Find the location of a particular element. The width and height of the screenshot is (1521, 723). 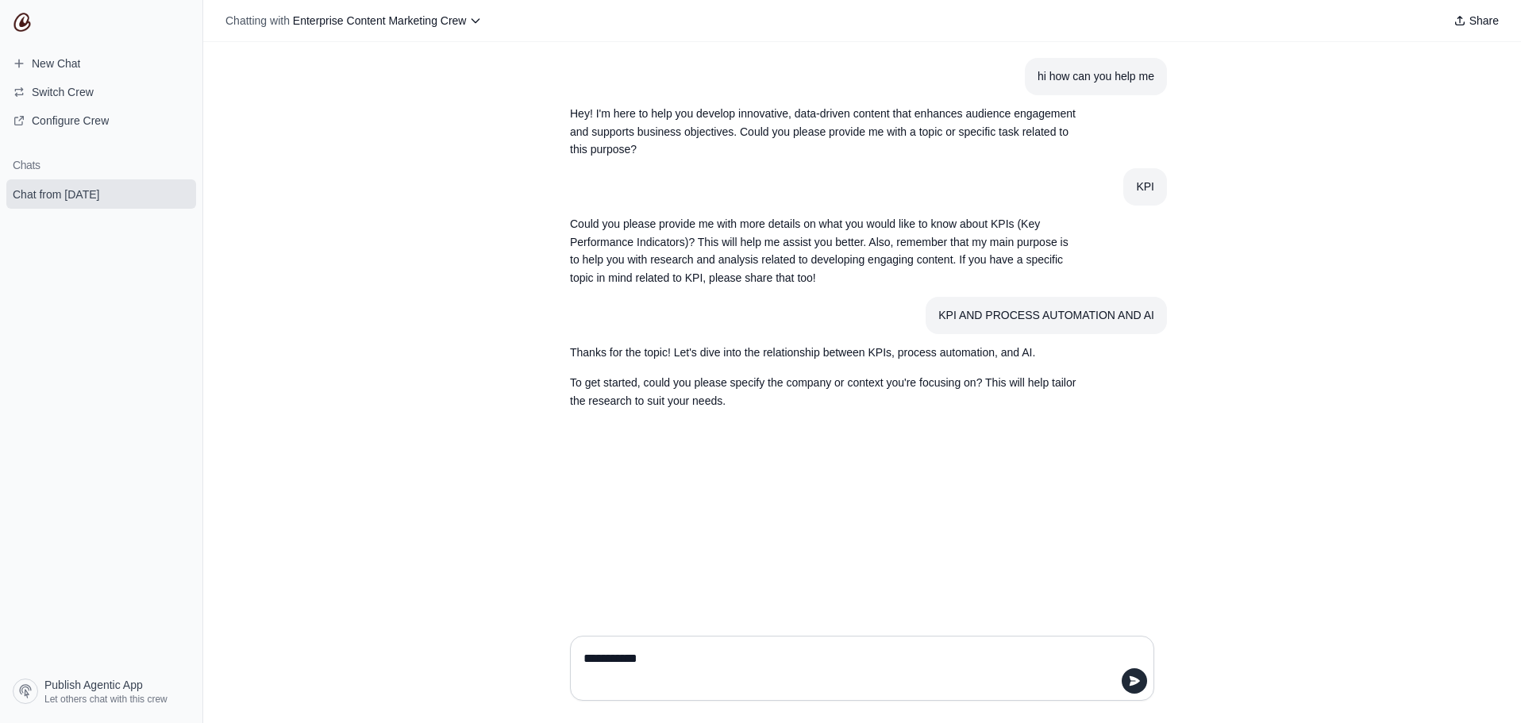

span: Chatting with is located at coordinates (257, 21).